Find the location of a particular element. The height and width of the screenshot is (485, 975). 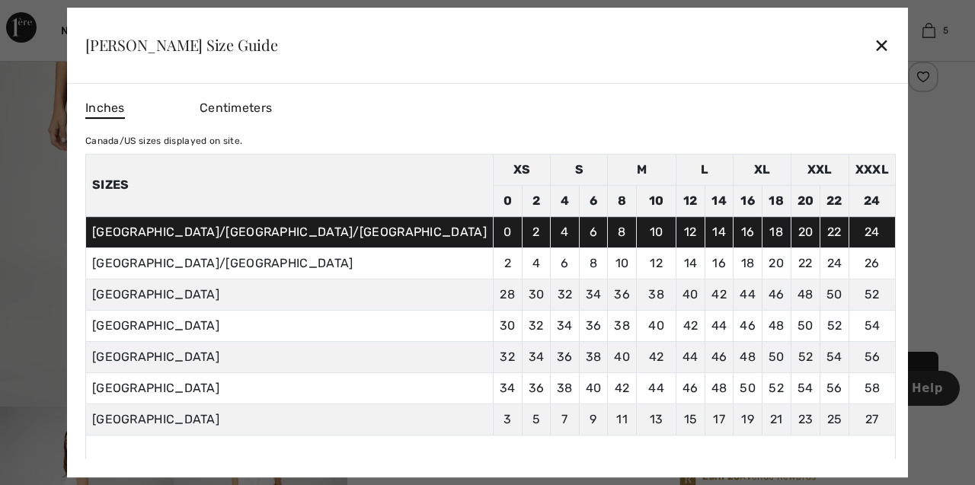

td: 26 is located at coordinates (872, 263).